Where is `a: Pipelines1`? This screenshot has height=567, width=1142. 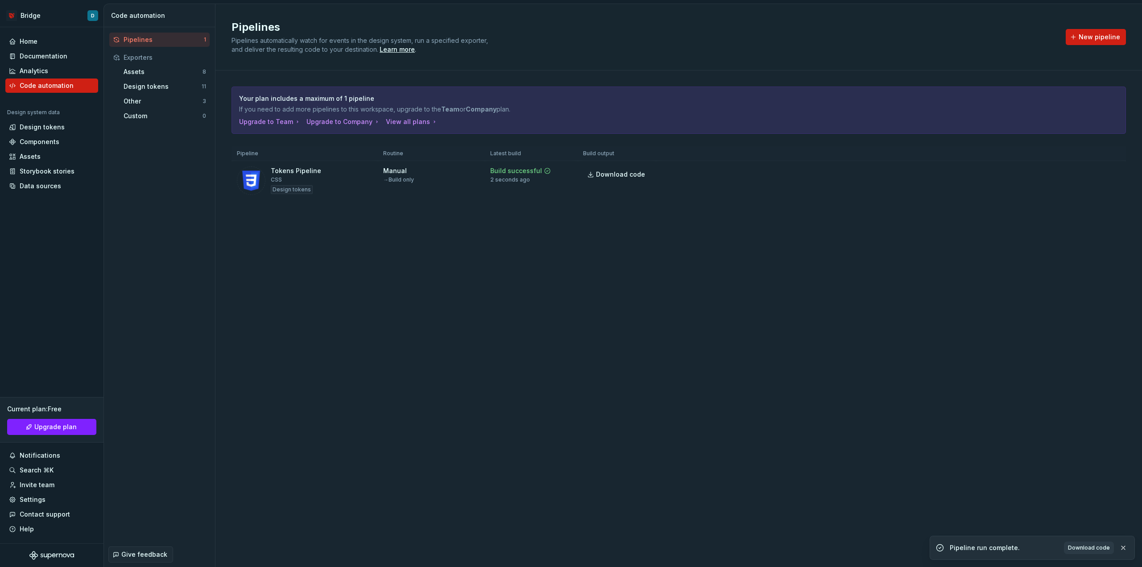 a: Pipelines1 is located at coordinates (159, 40).